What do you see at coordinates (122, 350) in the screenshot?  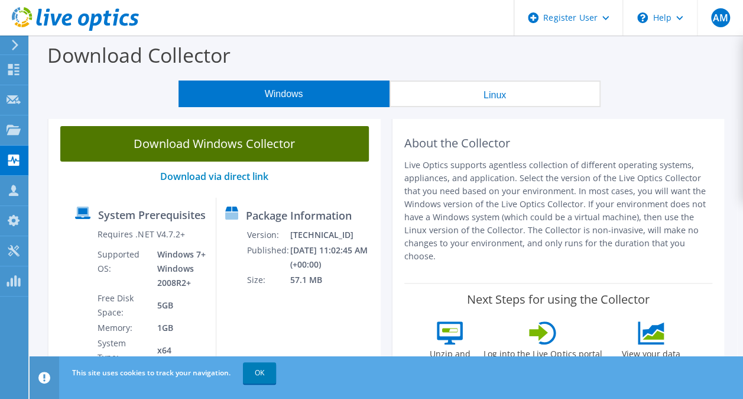 I see `td: System Type:` at bounding box center [122, 350].